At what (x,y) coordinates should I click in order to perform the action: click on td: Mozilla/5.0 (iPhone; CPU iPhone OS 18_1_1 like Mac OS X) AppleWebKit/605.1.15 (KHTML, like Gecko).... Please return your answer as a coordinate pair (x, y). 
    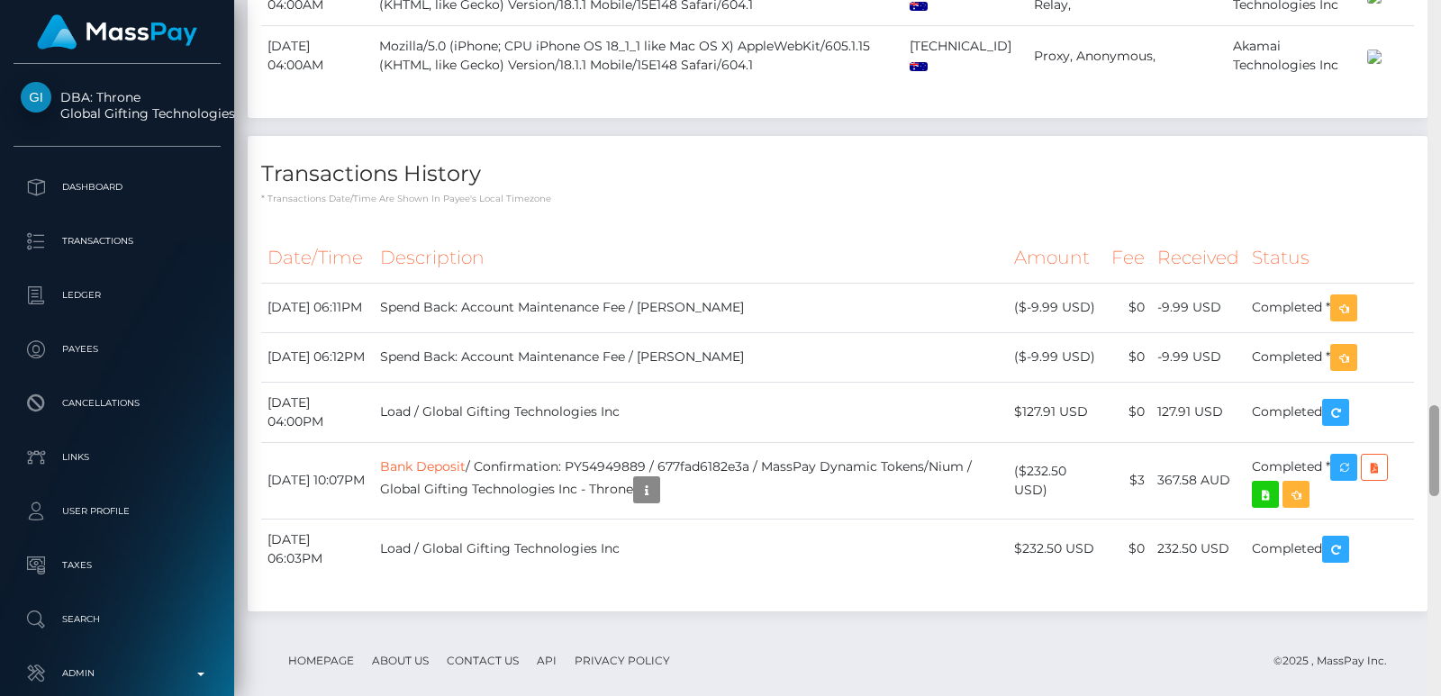
    Looking at the image, I should click on (638, 56).